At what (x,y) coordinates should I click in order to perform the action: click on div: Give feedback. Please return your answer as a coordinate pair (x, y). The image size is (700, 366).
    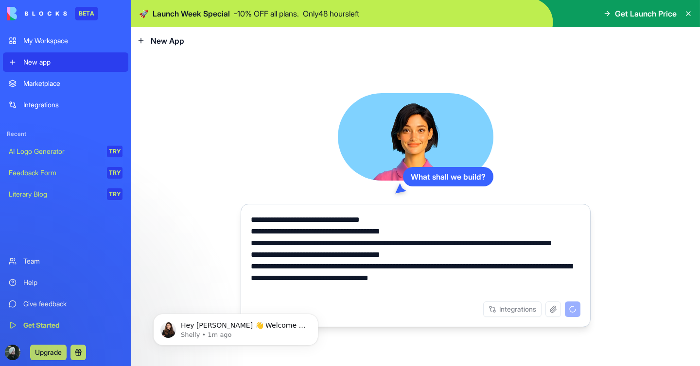
    Looking at the image, I should click on (73, 304).